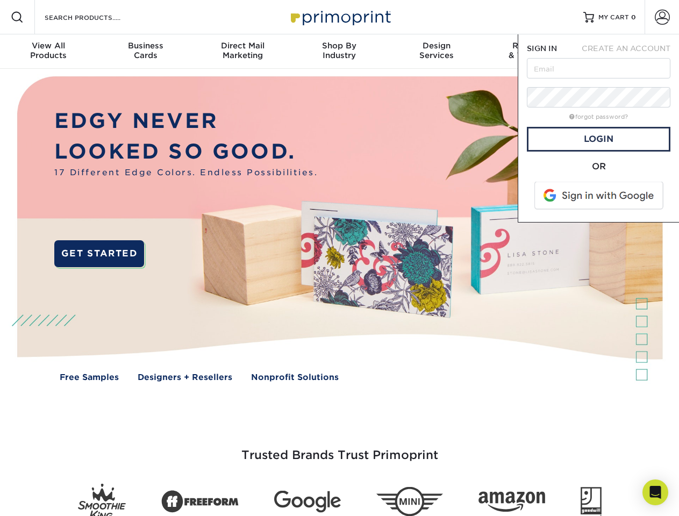  Describe the element at coordinates (533, 52) in the screenshot. I see `a: Resources& Templates` at that location.